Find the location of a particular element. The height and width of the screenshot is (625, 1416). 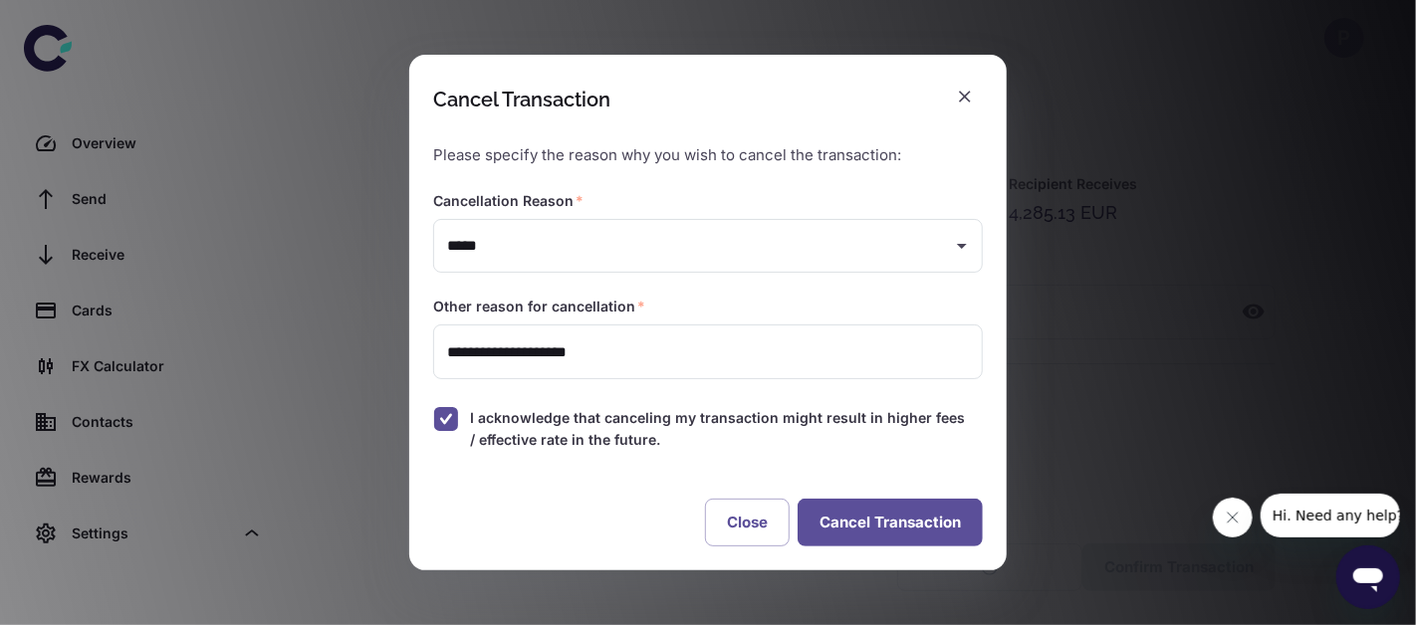

span: I acknowledge that canceling my transaction might result in higher fees / effective rate in the f... is located at coordinates (718, 429).